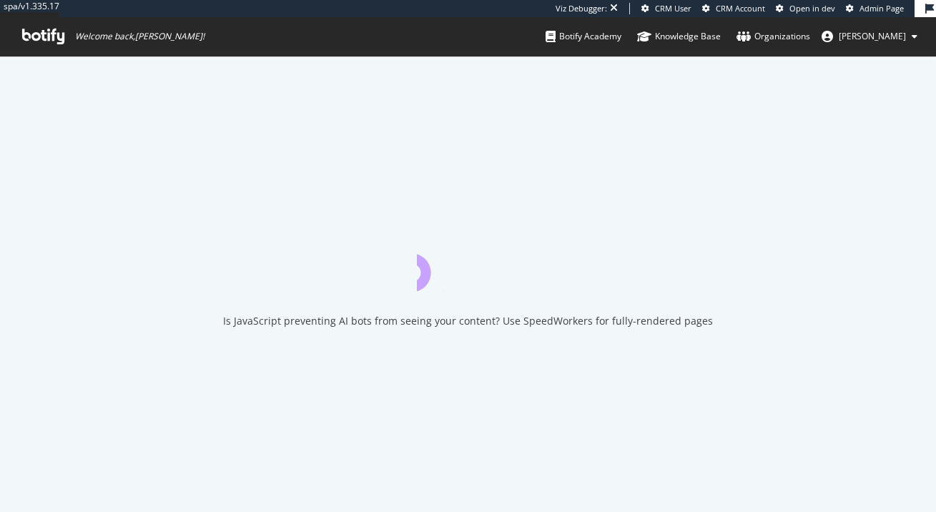  Describe the element at coordinates (468, 265) in the screenshot. I see `div: animation` at that location.